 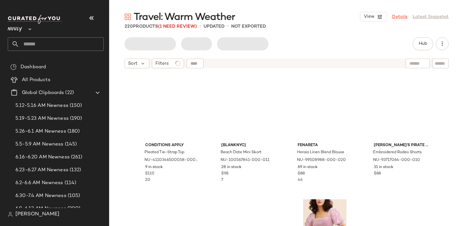 What do you see at coordinates (231, 167) in the screenshot?
I see `span: 28 in stock` at bounding box center [231, 167].